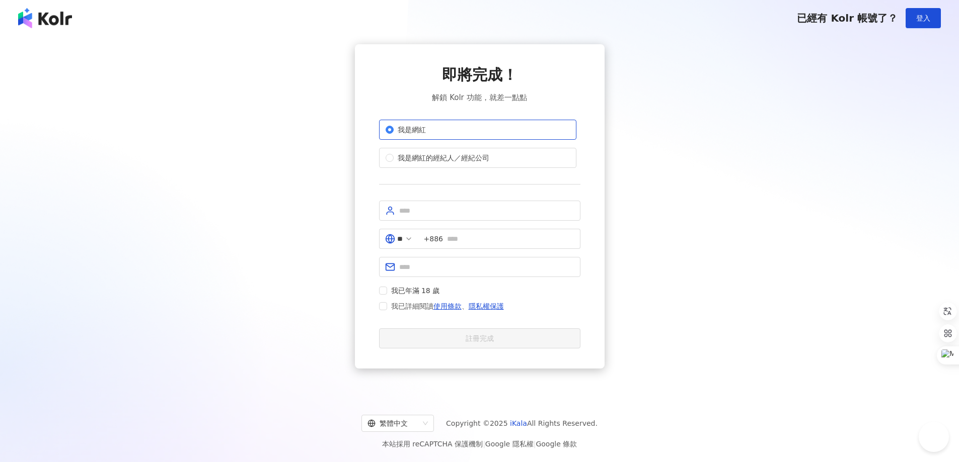 The image size is (959, 462). What do you see at coordinates (433, 239) in the screenshot?
I see `span: +886` at bounding box center [433, 239].